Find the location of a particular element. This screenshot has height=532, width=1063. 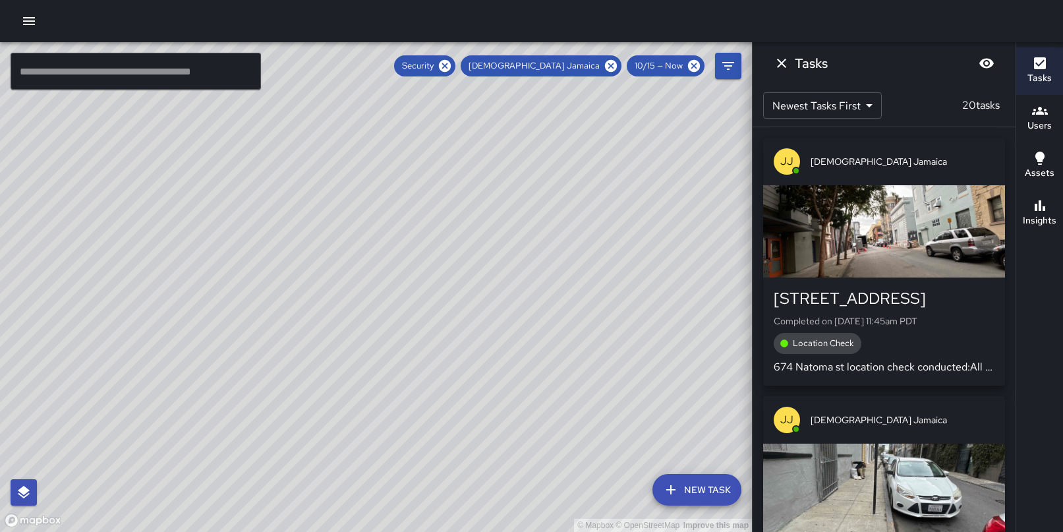

div: 10/15 — Now is located at coordinates (666, 66).